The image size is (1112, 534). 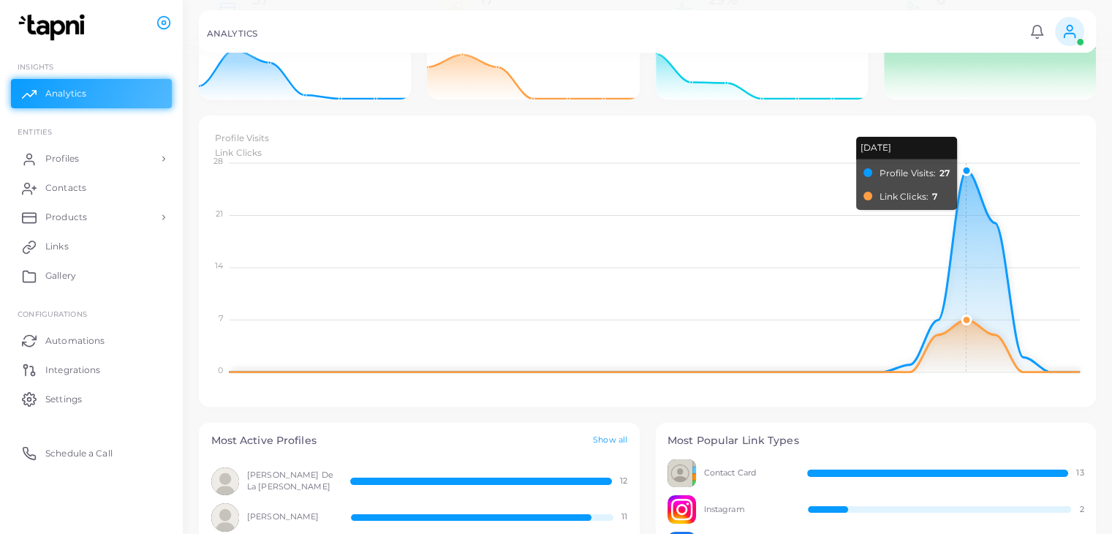 I want to click on span: Integrations, so click(x=72, y=370).